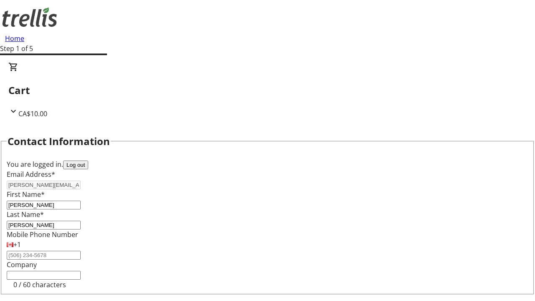 The height and width of the screenshot is (301, 535). I want to click on label: First Name*, so click(26, 195).